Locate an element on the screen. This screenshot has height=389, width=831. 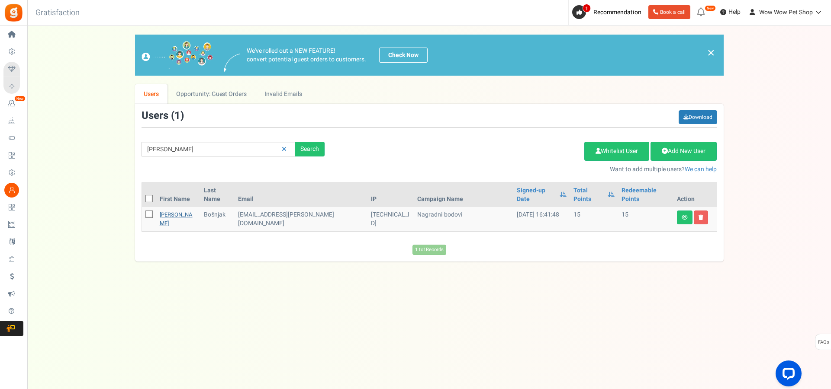
span: Help is located at coordinates (733, 12).